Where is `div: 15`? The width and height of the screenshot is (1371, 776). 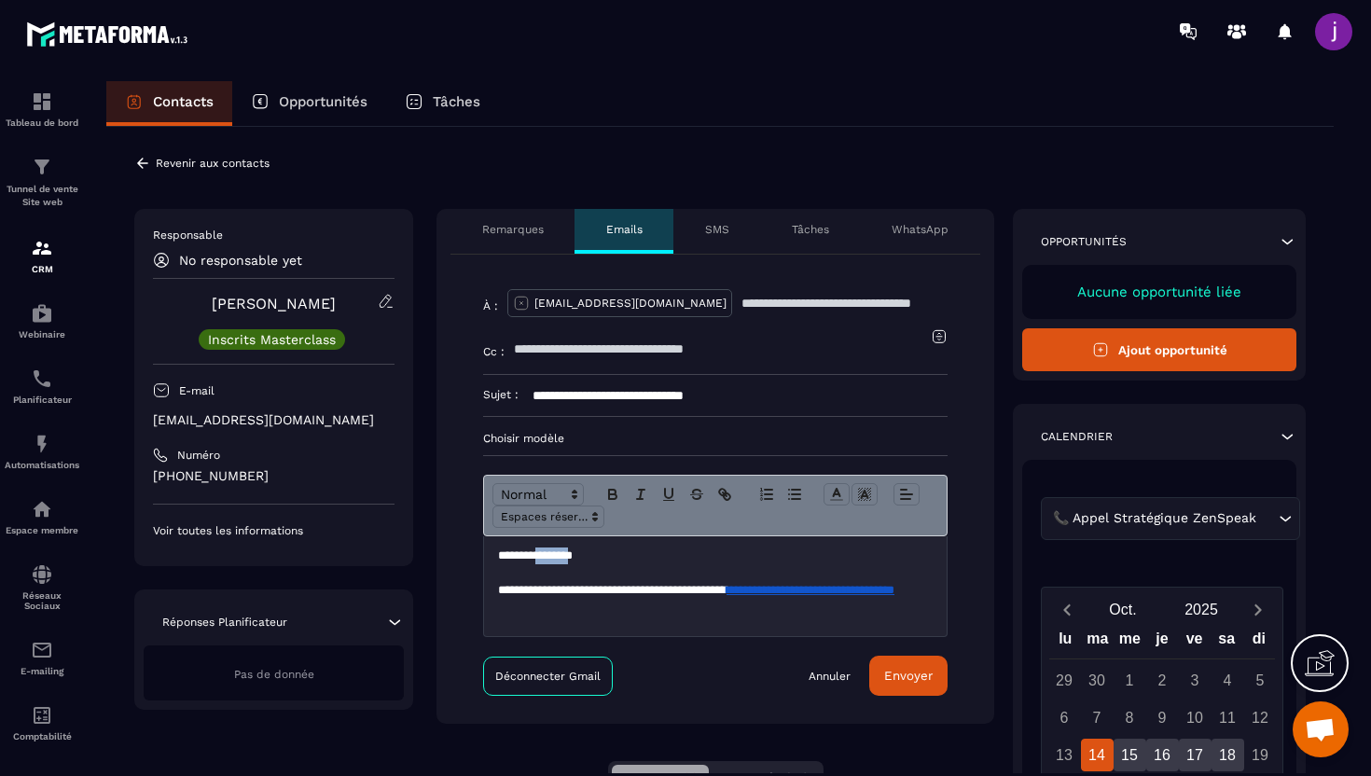
div: 15 is located at coordinates (1129, 754).